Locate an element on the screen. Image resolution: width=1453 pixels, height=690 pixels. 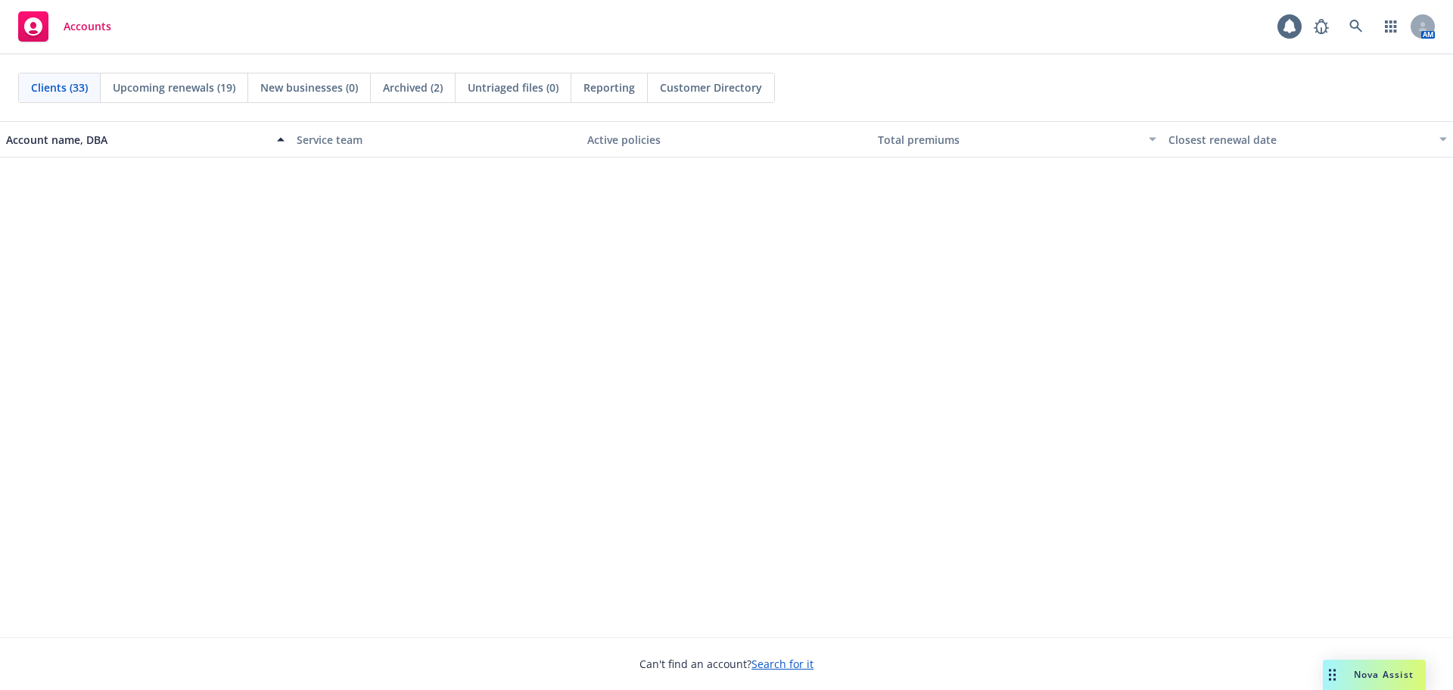
a: Report a Bug is located at coordinates (1322, 26).